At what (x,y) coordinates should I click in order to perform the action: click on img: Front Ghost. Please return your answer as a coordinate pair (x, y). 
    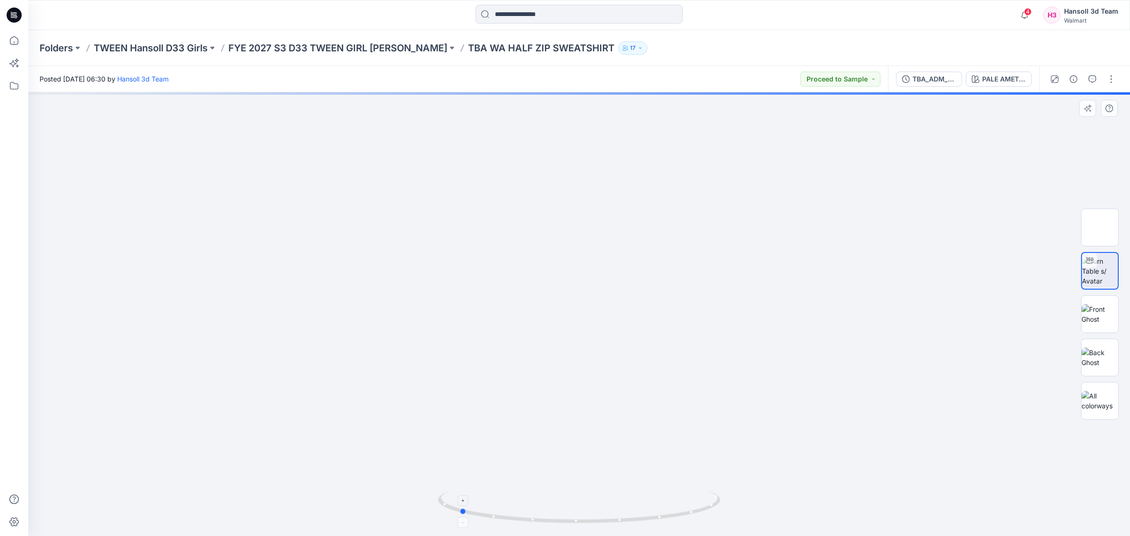
    Looking at the image, I should click on (1100, 314).